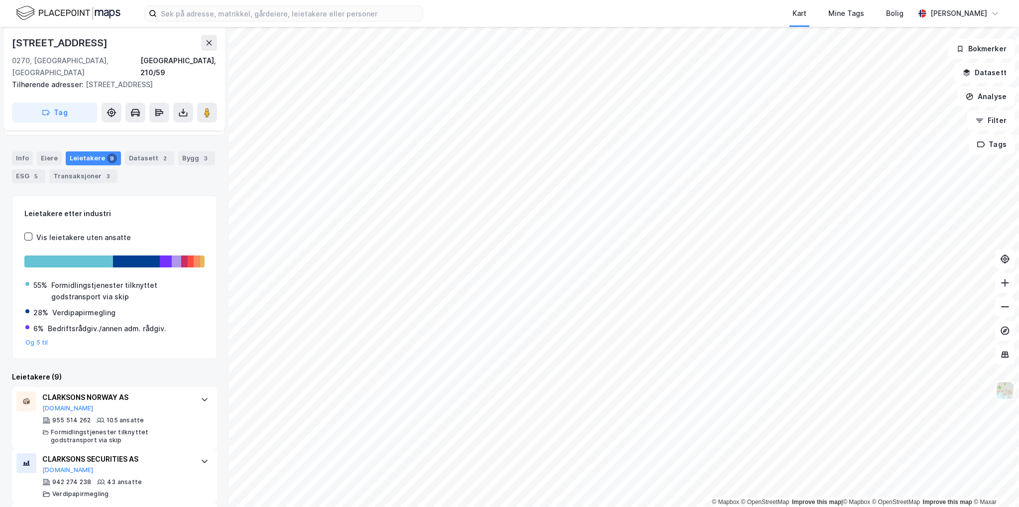  I want to click on div: Kart, so click(800, 13).